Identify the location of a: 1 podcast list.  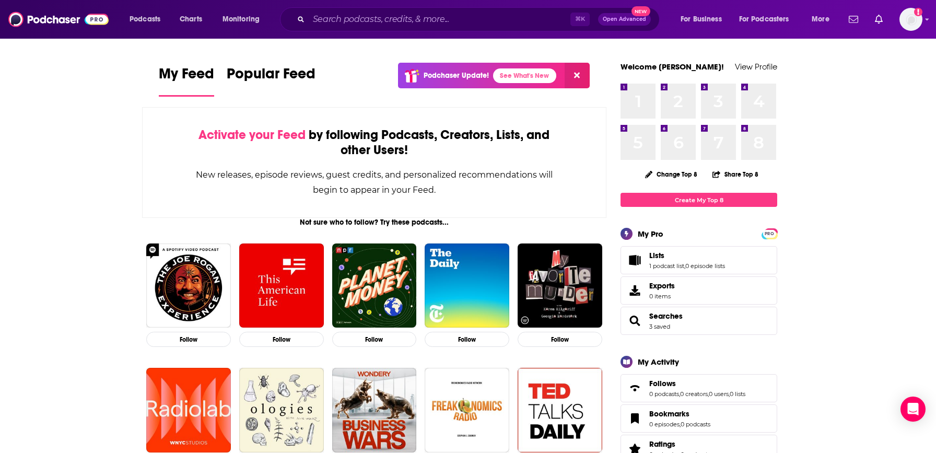
(667, 266).